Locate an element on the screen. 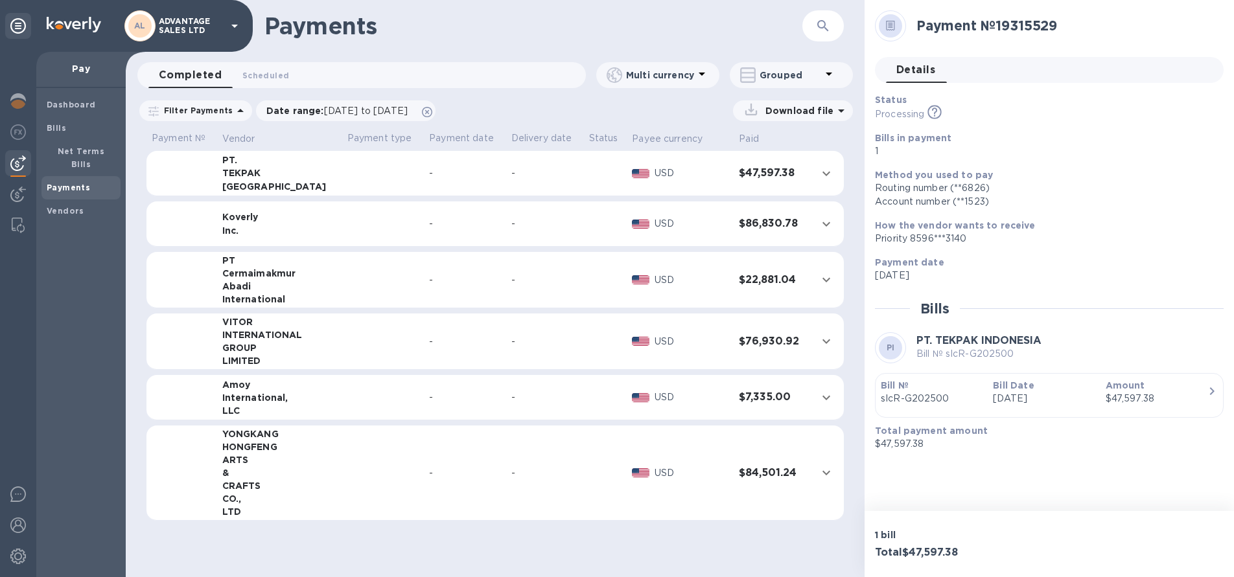 The image size is (1234, 577). h3: $7,335.00 is located at coordinates (772, 397).